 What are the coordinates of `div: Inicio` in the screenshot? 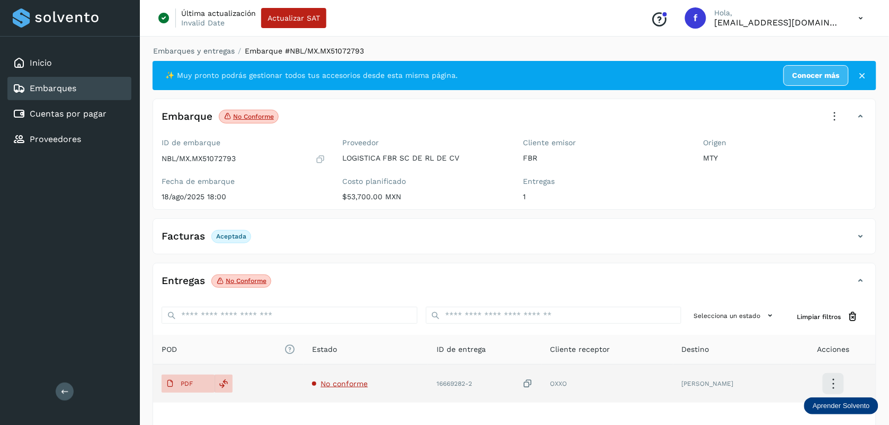 It's located at (69, 63).